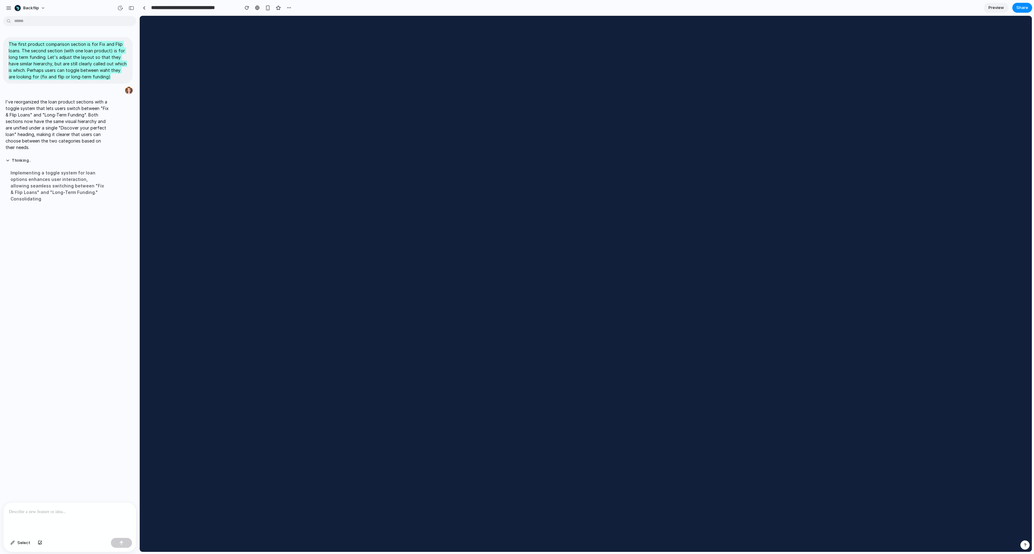 Image resolution: width=1034 pixels, height=554 pixels. I want to click on button: Share, so click(1022, 8).